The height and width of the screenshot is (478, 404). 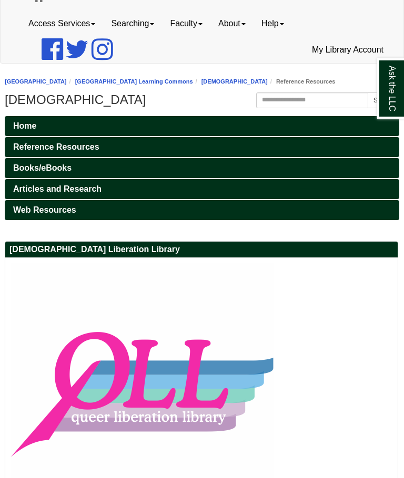 I want to click on a: Books/eBooks, so click(x=202, y=168).